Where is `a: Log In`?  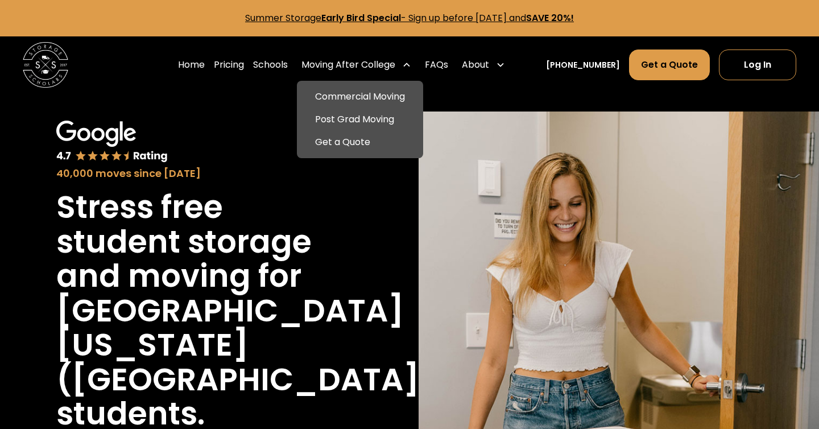 a: Log In is located at coordinates (757, 65).